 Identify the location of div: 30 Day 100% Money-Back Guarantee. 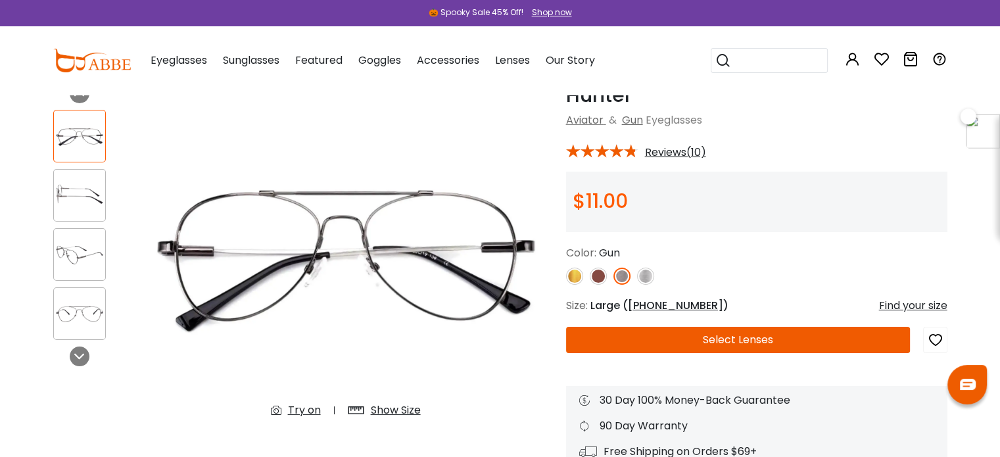
(757, 401).